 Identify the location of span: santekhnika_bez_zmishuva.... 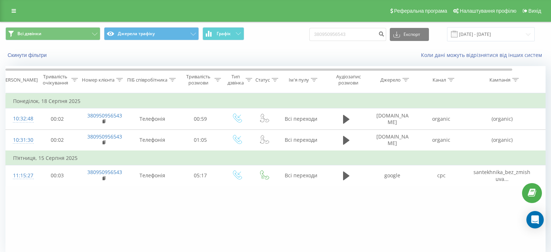
(501, 175).